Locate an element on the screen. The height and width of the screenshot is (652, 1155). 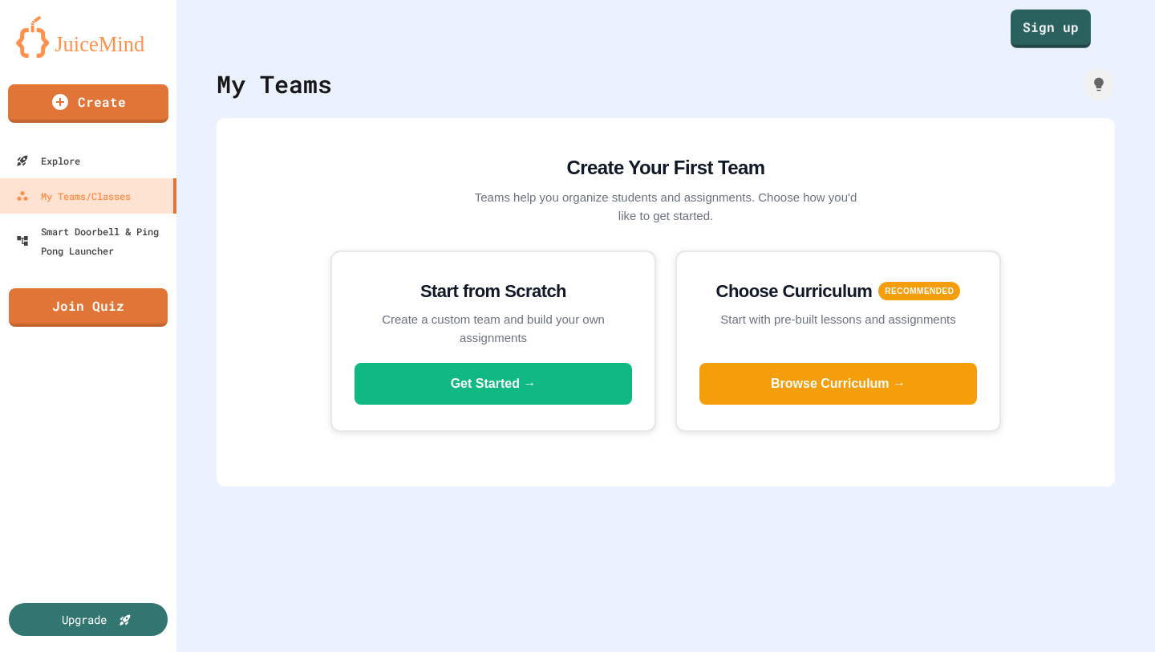
h2: Create Your First Team is located at coordinates (666, 168).